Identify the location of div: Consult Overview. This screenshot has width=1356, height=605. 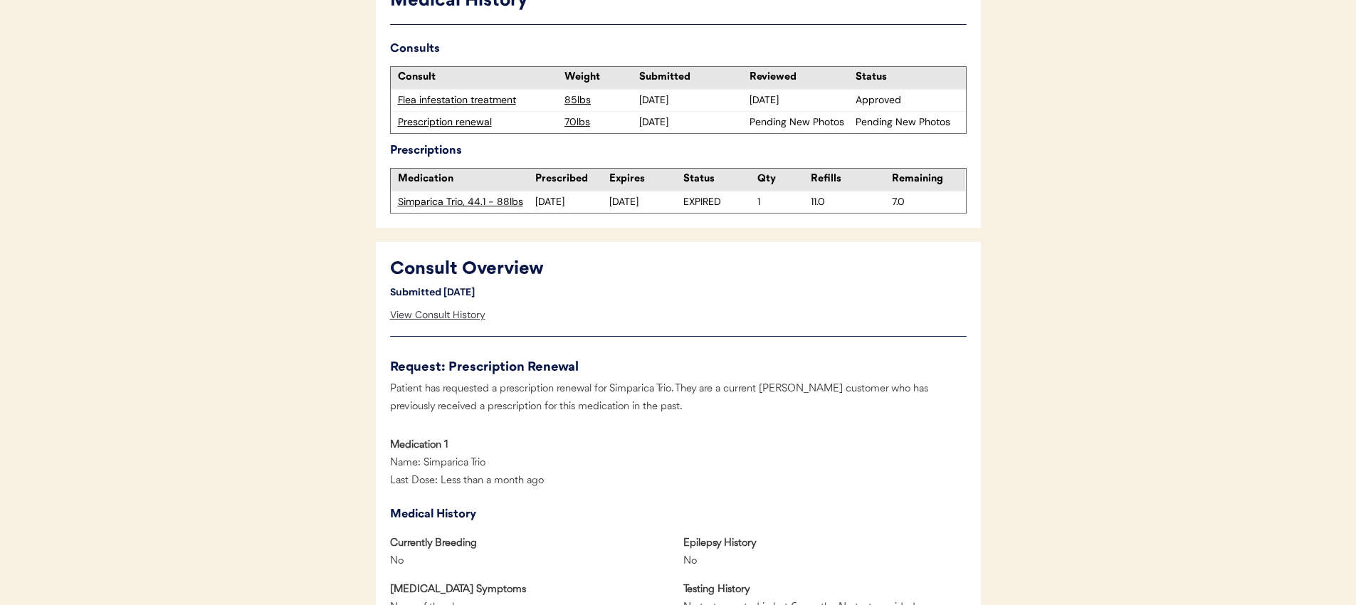
(600, 270).